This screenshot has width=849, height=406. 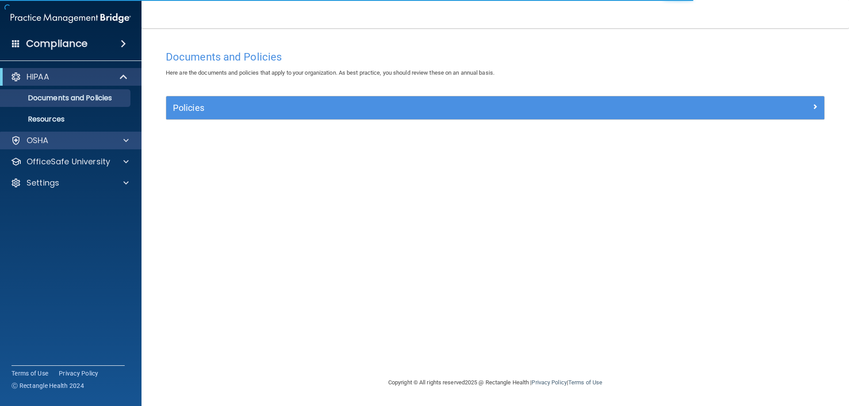 What do you see at coordinates (57, 44) in the screenshot?
I see `h4: Compliance` at bounding box center [57, 44].